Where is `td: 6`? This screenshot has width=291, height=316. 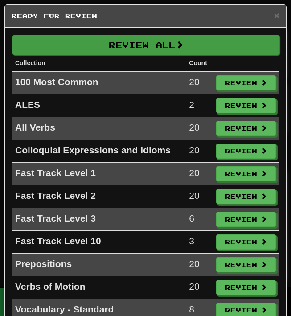 td: 6 is located at coordinates (199, 219).